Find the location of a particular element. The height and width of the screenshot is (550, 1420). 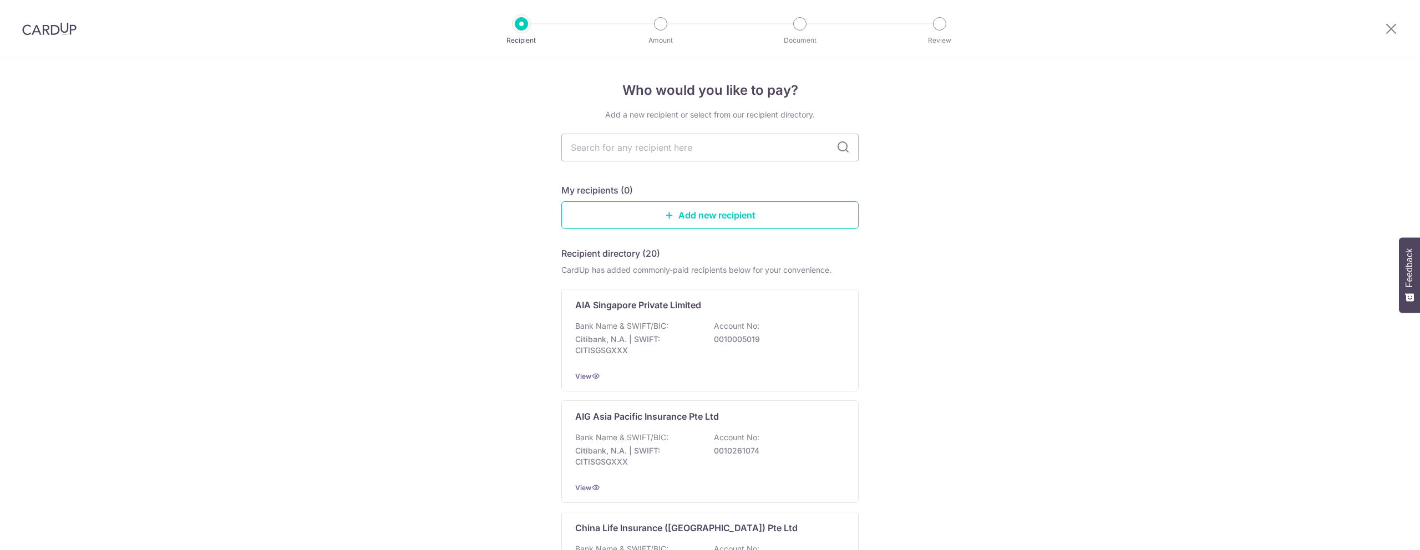

p: Amount is located at coordinates (660, 40).